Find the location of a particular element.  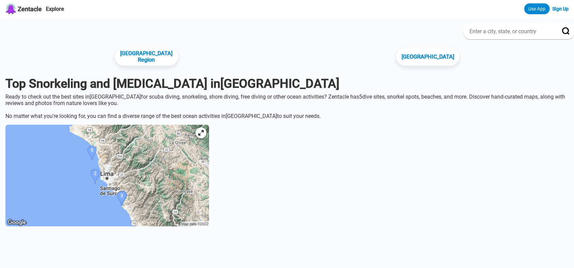

img: Zentacle logo is located at coordinates (11, 9).